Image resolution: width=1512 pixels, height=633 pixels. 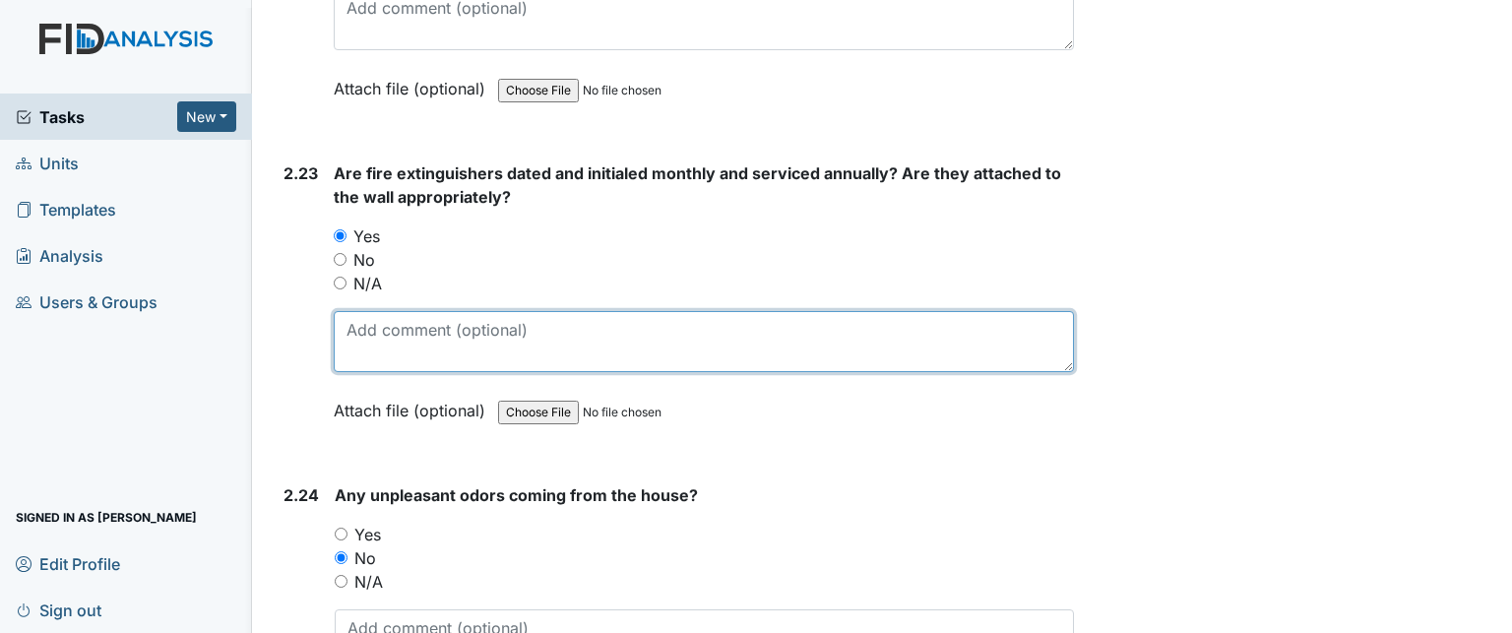 What do you see at coordinates (66, 209) in the screenshot?
I see `span: Templates` at bounding box center [66, 209].